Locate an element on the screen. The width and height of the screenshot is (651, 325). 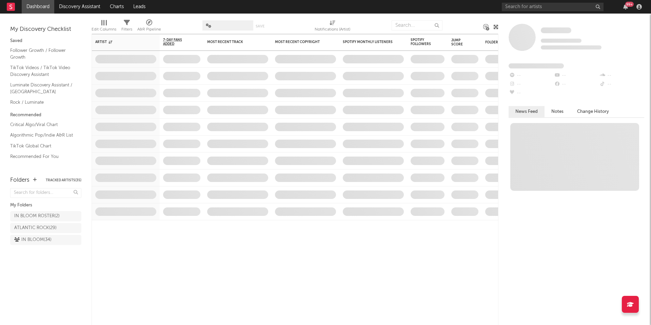
div: Most Recent Copyright is located at coordinates (300, 42).